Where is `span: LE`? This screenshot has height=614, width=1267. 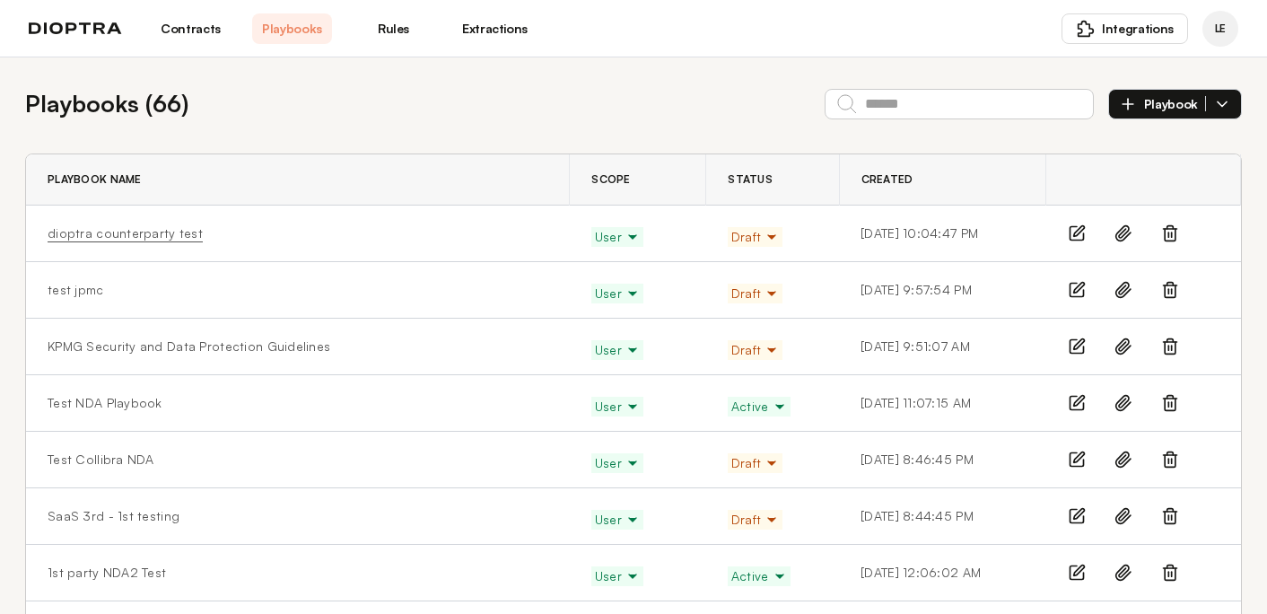
span: LE is located at coordinates (1220, 29).